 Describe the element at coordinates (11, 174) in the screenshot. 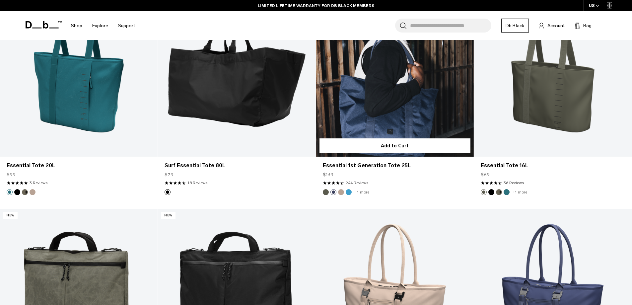

I see `span: $99` at that location.